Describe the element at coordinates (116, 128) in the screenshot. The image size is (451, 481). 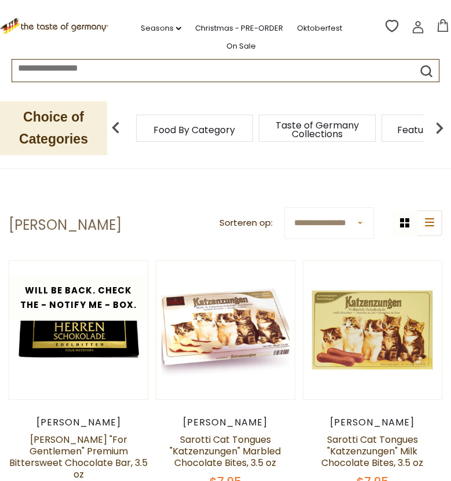
I see `img: previous arrow` at that location.